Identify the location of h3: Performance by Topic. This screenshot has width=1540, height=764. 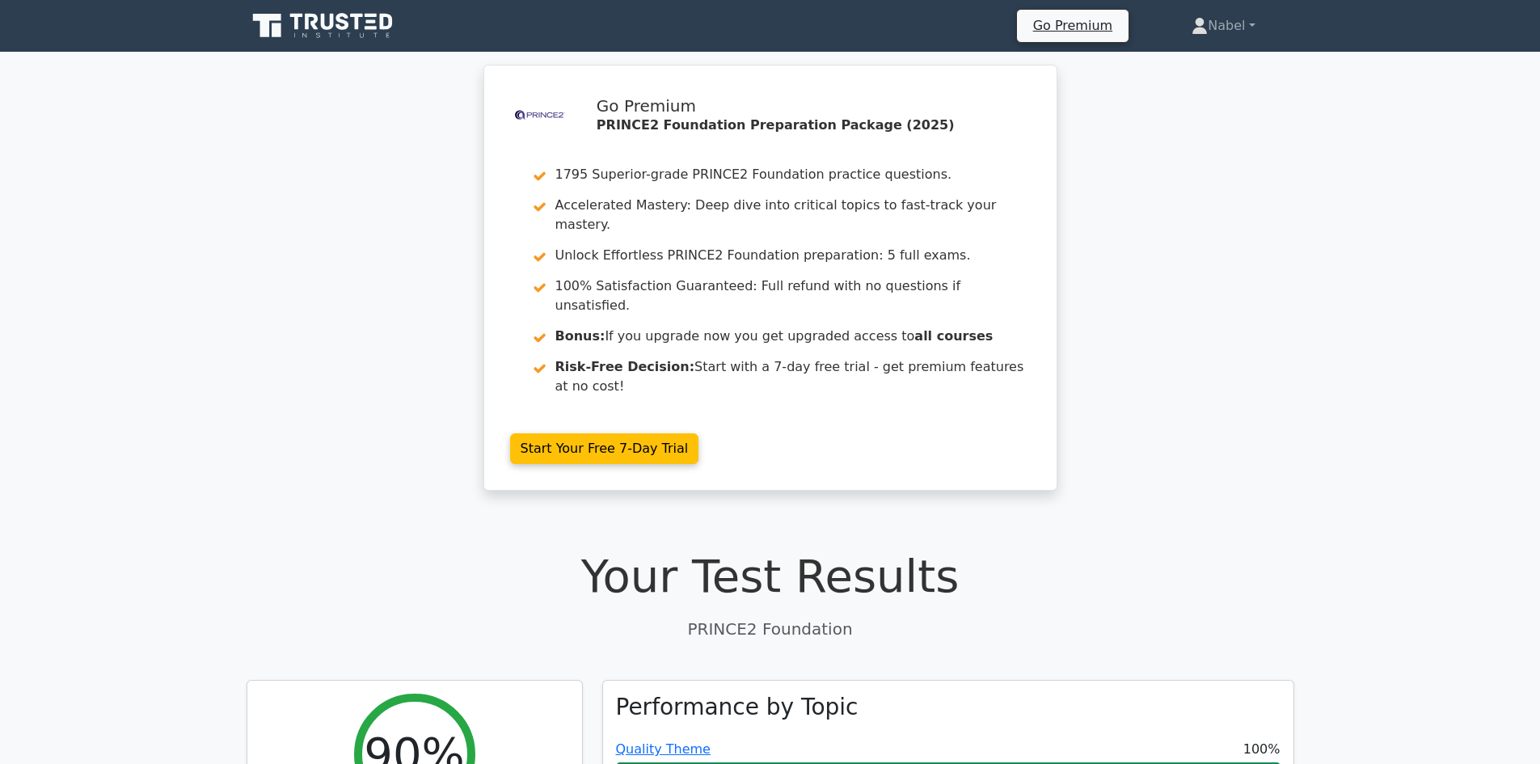
(737, 707).